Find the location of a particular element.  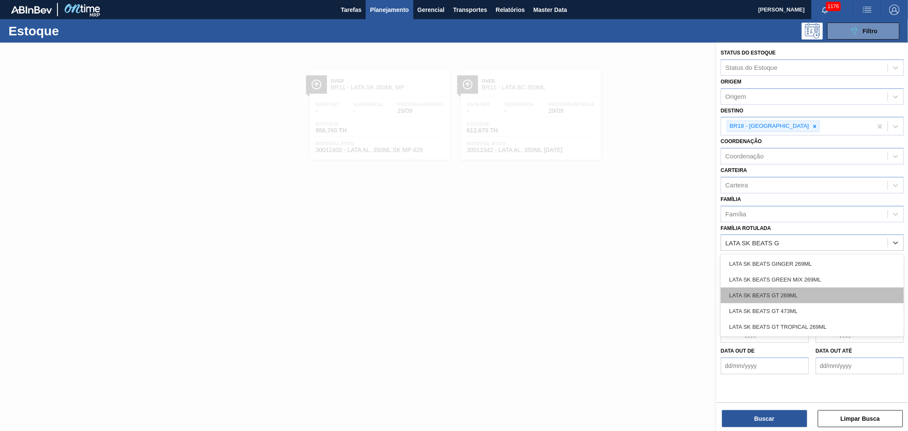

img: userActions is located at coordinates (867, 10).